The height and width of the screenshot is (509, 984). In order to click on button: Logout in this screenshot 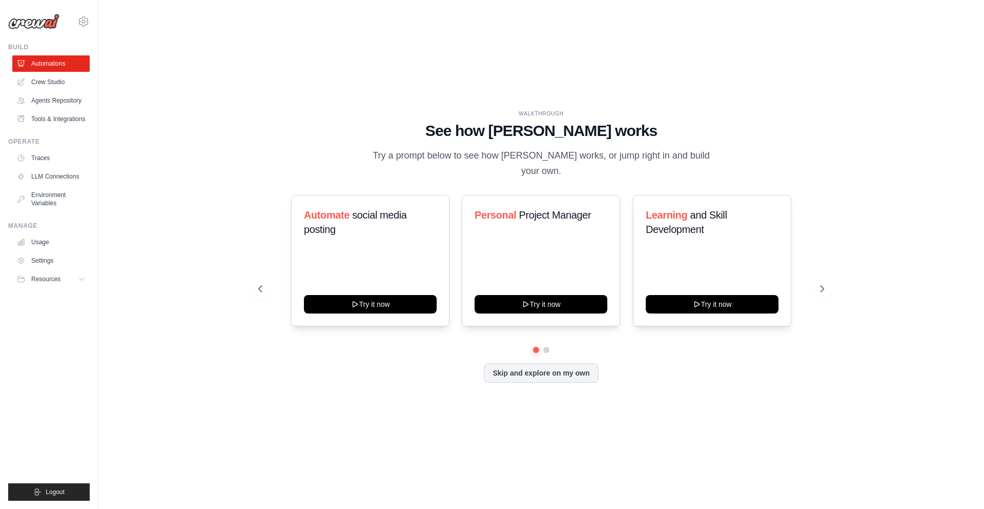, I will do `click(49, 492)`.